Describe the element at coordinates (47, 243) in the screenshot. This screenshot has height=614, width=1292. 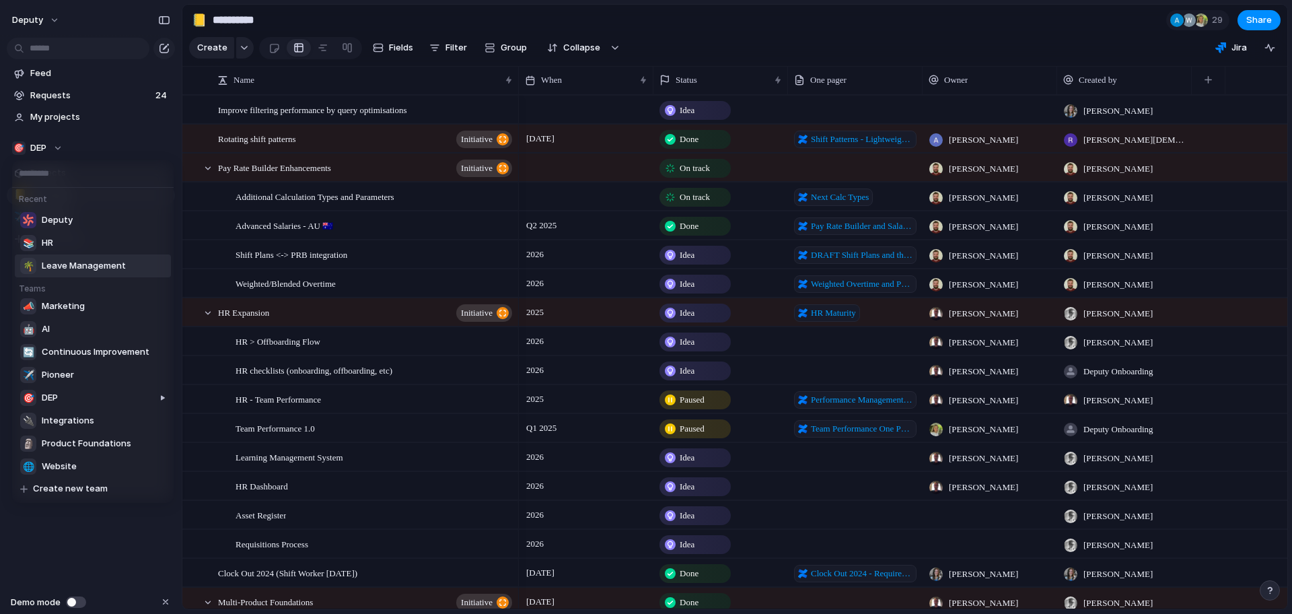
I see `span: HR` at that location.